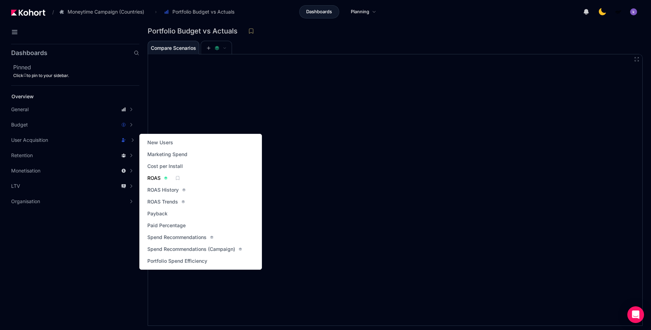 The image size is (651, 330). What do you see at coordinates (103, 12) in the screenshot?
I see `button: Moneytime Campaign (Countries)` at bounding box center [103, 12].